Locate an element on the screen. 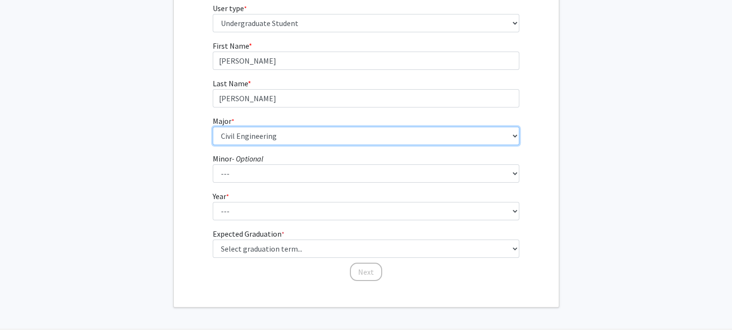  label: Minor is located at coordinates (238, 158).